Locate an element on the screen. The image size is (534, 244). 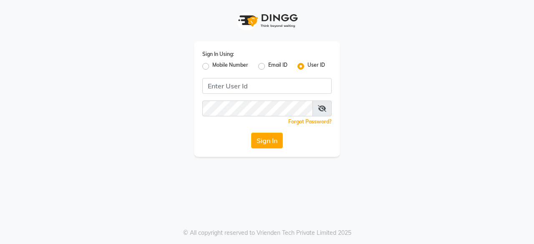
label: Mobile Number is located at coordinates (230, 66).